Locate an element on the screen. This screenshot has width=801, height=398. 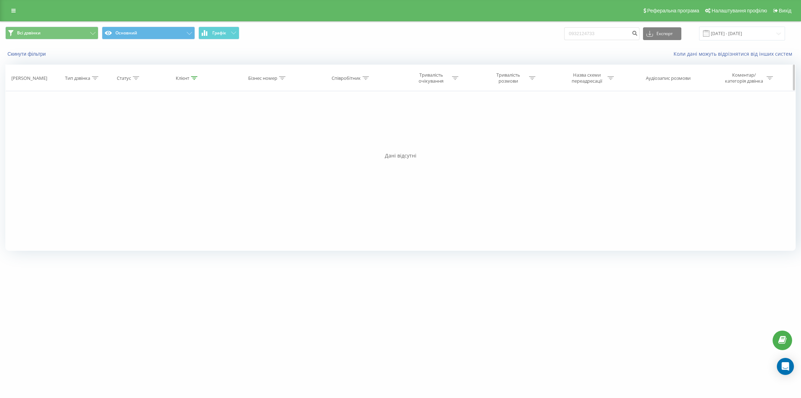
input: Пошук за номером is located at coordinates (602, 34).